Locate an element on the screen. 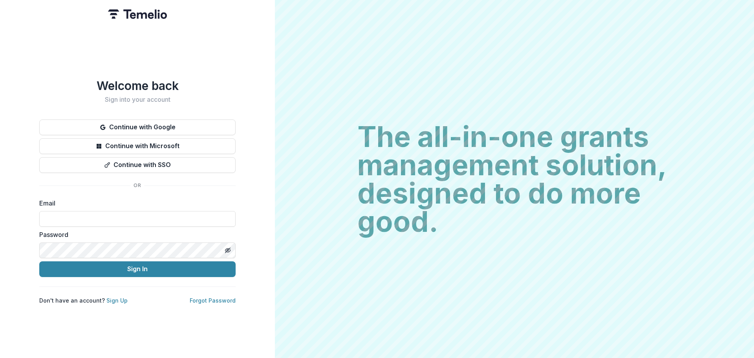 Image resolution: width=754 pixels, height=358 pixels. button: Continue with Google is located at coordinates (137, 127).